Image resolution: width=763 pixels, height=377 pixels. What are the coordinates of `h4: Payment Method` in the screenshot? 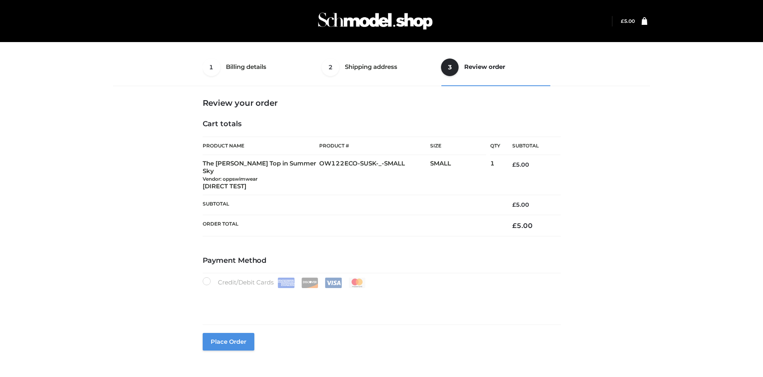 It's located at (382, 261).